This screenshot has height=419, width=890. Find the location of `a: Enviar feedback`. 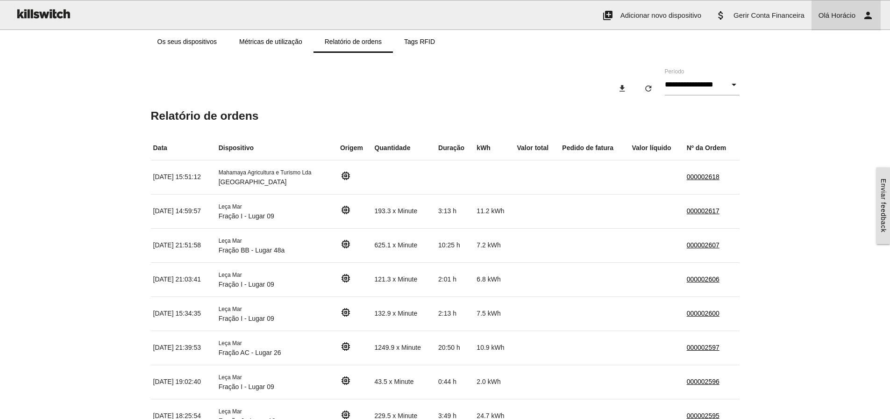

a: Enviar feedback is located at coordinates (883, 205).